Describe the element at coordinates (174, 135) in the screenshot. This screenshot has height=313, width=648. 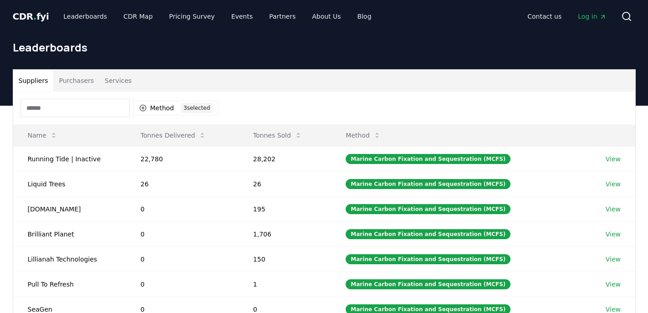
I see `button: Tonnes Delivered` at that location.